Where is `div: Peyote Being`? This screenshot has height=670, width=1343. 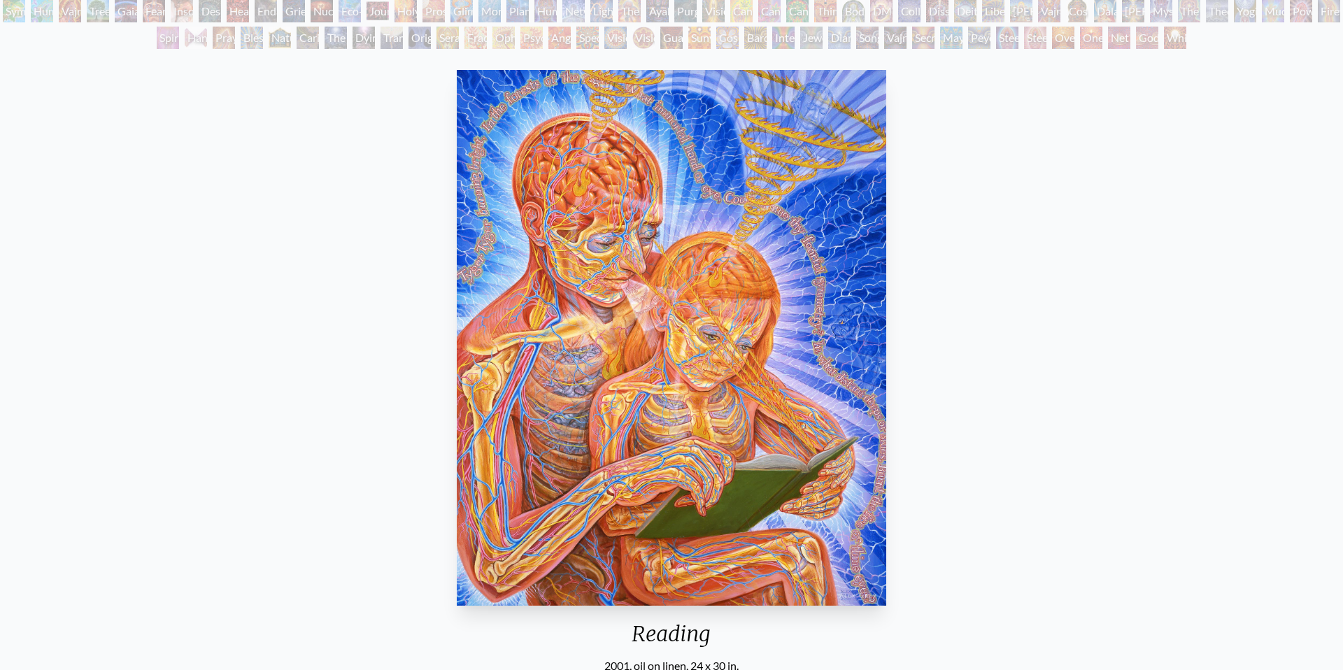
div: Peyote Being is located at coordinates (980, 38).